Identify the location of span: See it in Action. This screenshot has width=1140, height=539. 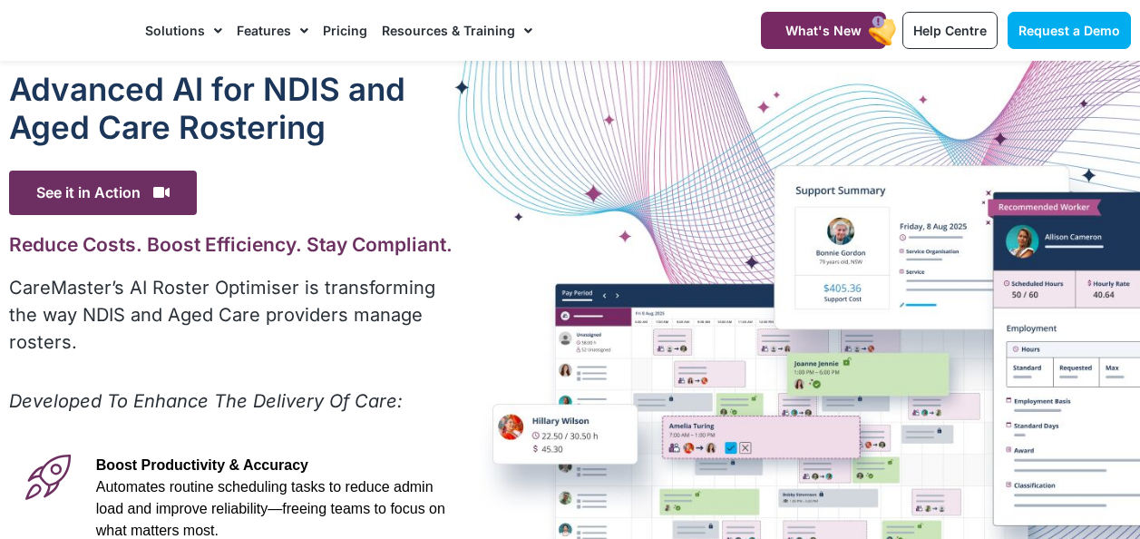
(102, 192).